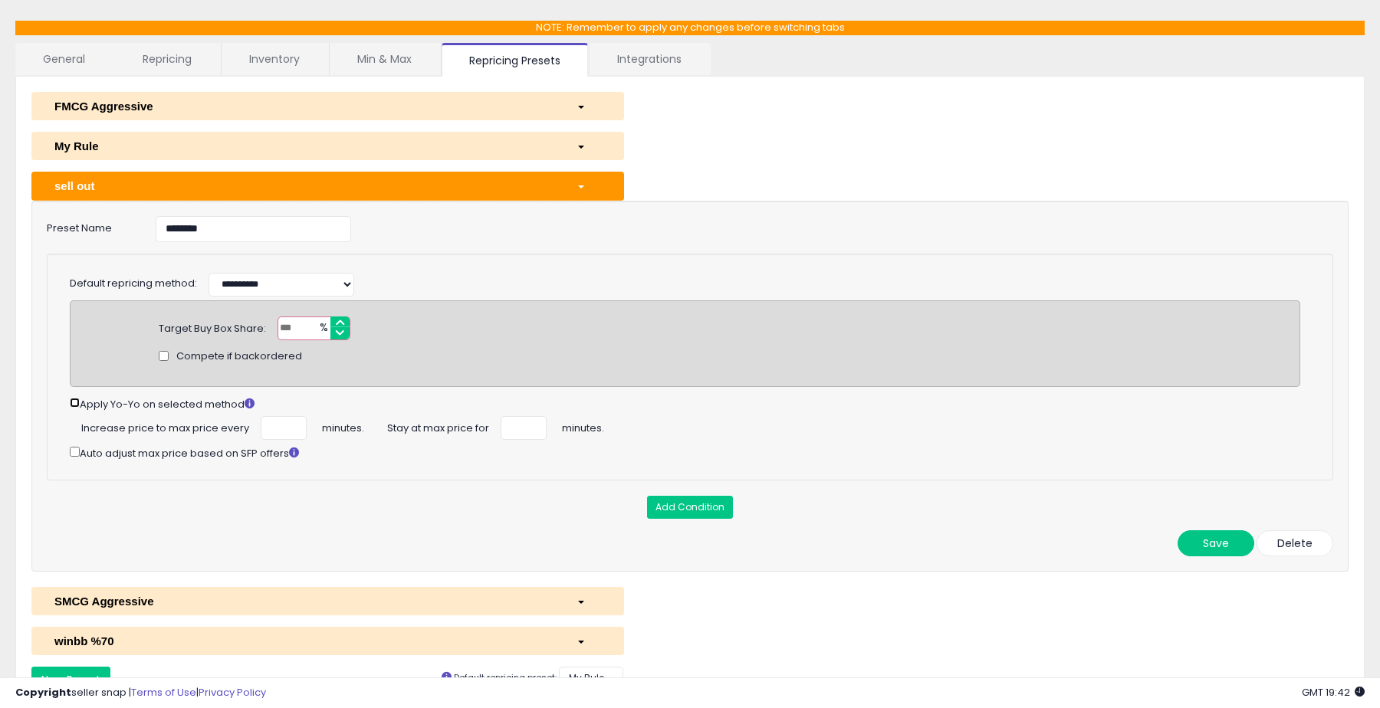  What do you see at coordinates (304, 106) in the screenshot?
I see `div: FMCG Aggressive` at bounding box center [304, 106].